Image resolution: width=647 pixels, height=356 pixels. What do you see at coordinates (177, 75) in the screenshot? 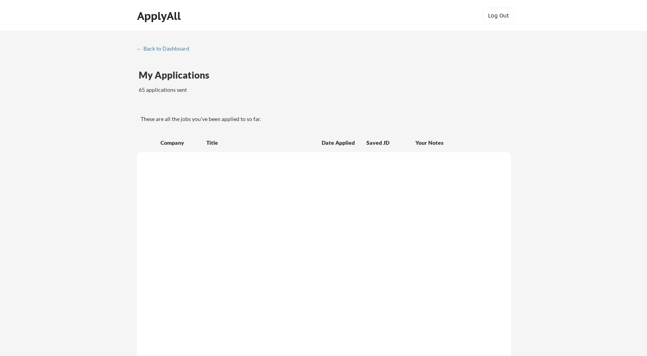
I see `div: My Applications` at bounding box center [177, 75].